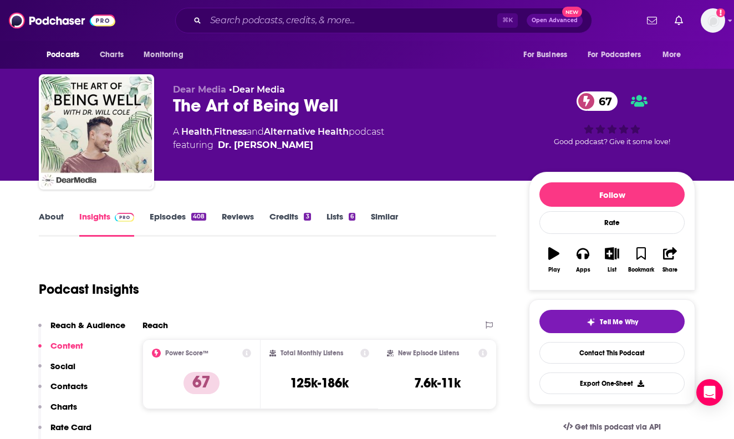 Image resolution: width=734 pixels, height=439 pixels. What do you see at coordinates (163, 55) in the screenshot?
I see `span: Monitoring` at bounding box center [163, 55].